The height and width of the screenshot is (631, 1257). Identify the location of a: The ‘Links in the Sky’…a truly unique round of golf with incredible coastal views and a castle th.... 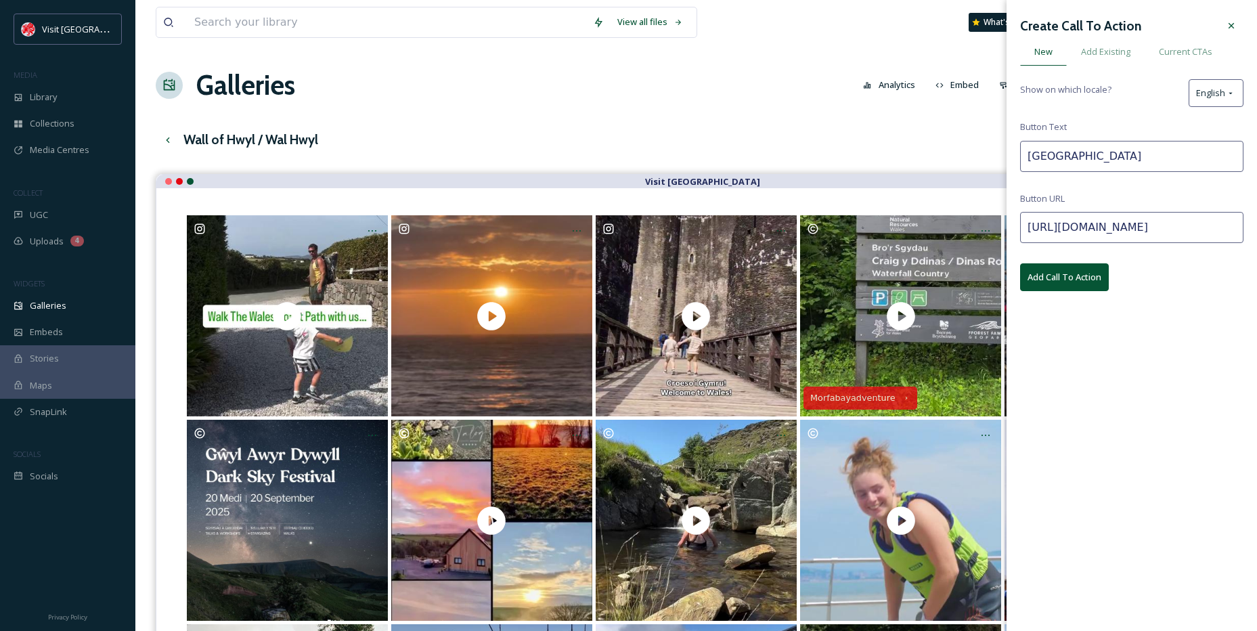
(1106, 520).